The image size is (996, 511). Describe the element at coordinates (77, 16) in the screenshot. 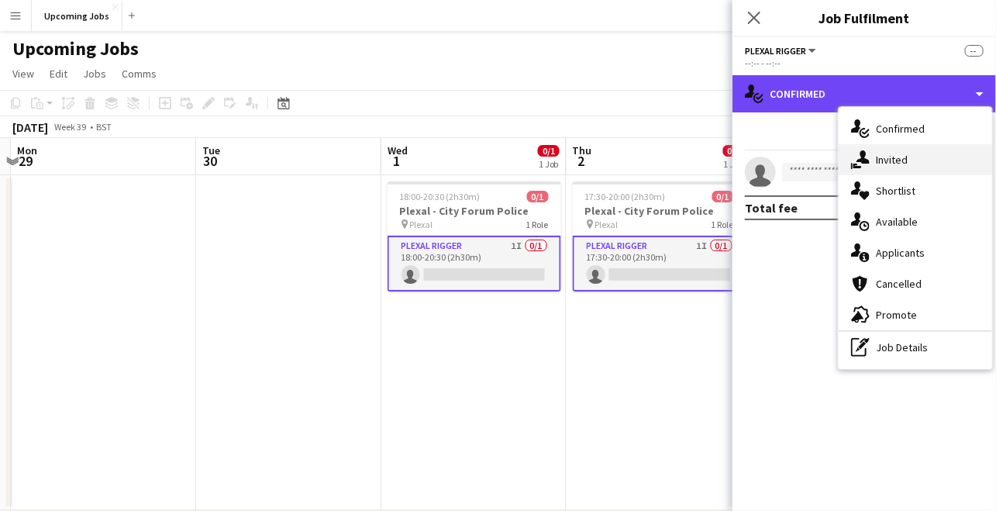

I see `button: Upcoming Jobs` at that location.